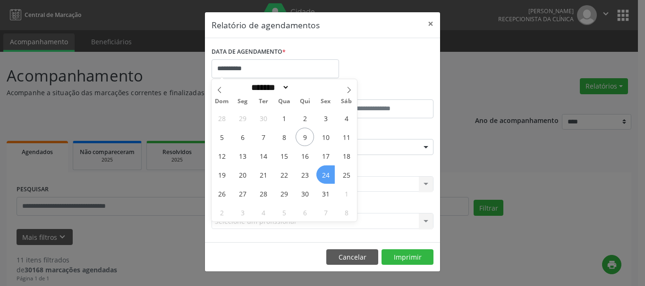 This screenshot has height=286, width=645. Describe the element at coordinates (304, 137) in the screenshot. I see `span: Outubro 9, 2025` at that location.